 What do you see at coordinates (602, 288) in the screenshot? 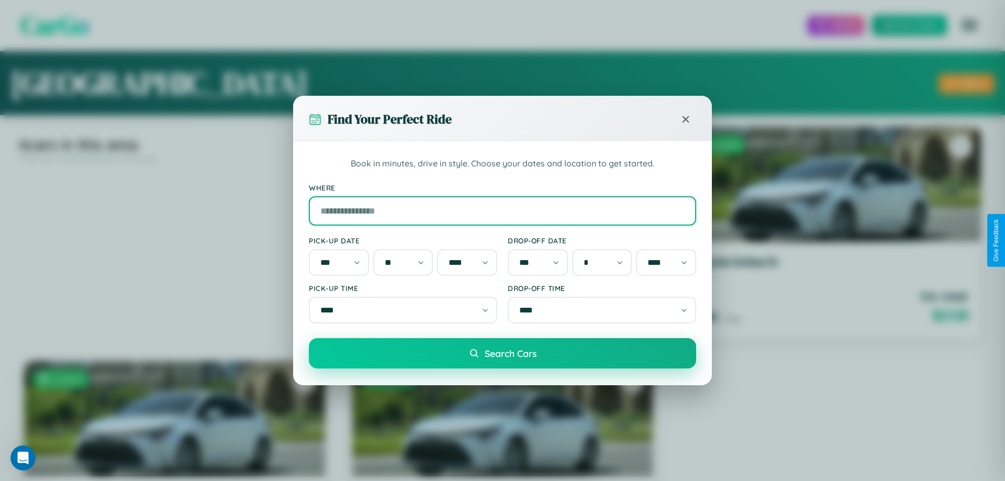
I see `label: Drop-off Time` at bounding box center [602, 288].